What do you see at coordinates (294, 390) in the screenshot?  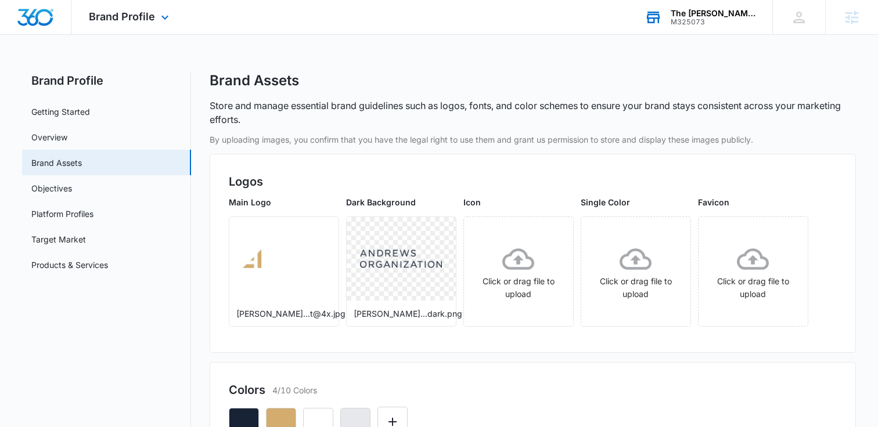 I see `p: 4/10 Colors` at bounding box center [294, 390].